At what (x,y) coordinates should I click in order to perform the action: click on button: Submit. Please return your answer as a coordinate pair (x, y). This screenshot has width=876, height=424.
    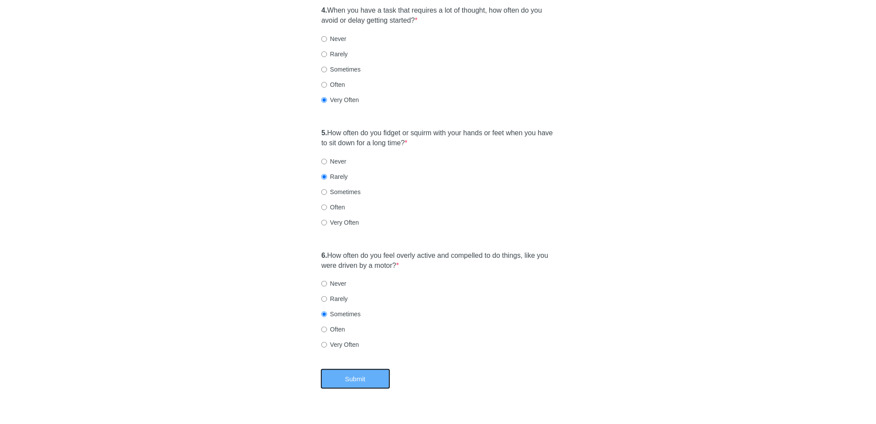
    Looking at the image, I should click on (355, 378).